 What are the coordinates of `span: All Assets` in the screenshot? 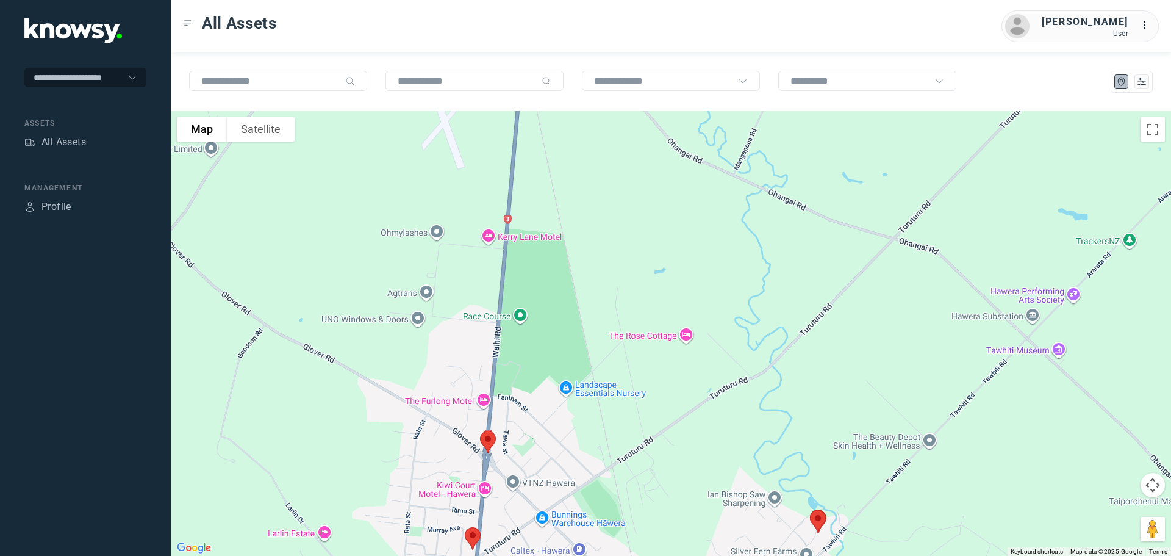 It's located at (239, 23).